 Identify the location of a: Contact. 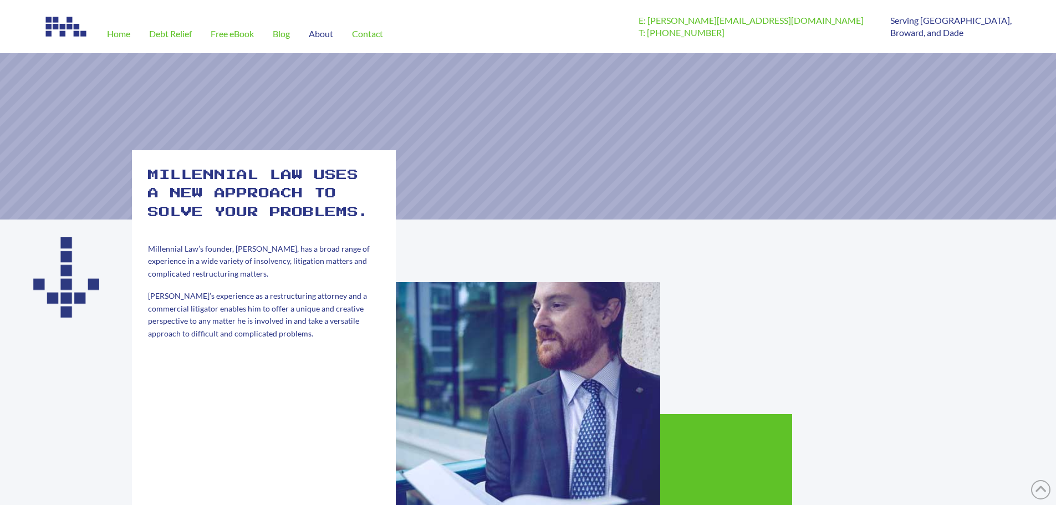
(368, 34).